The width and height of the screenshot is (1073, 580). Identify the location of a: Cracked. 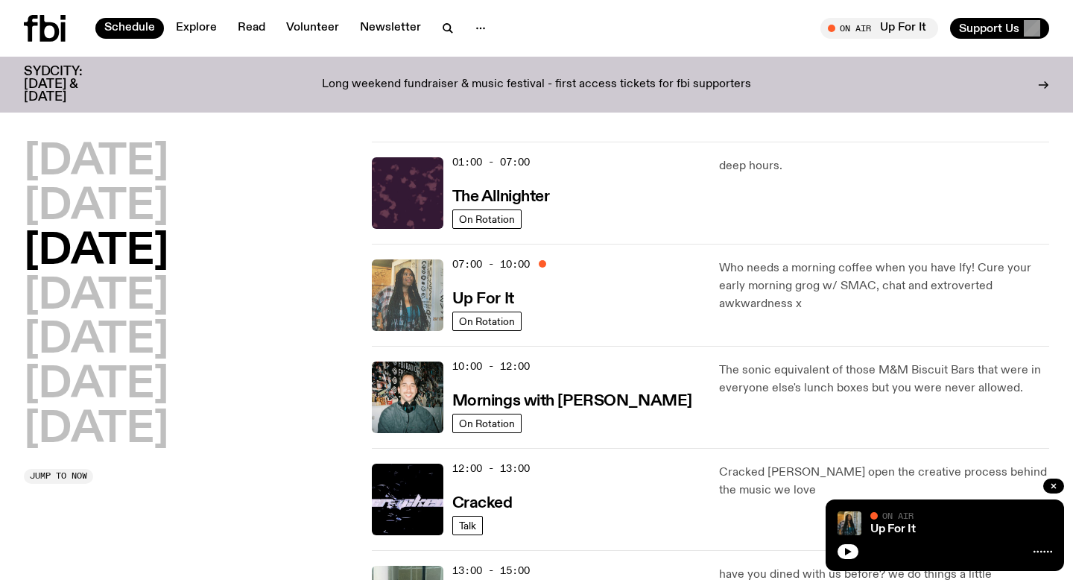
(482, 502).